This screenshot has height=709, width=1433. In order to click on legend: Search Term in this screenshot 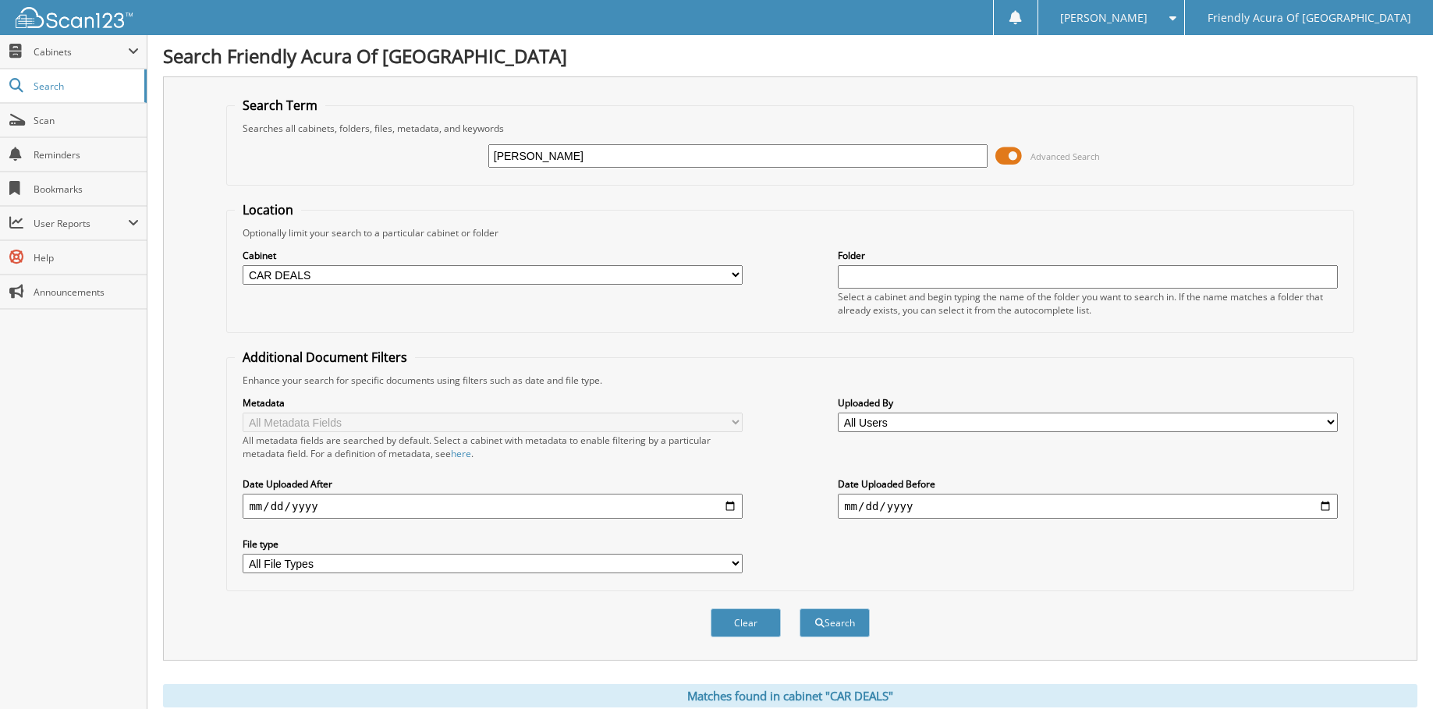, I will do `click(280, 105)`.